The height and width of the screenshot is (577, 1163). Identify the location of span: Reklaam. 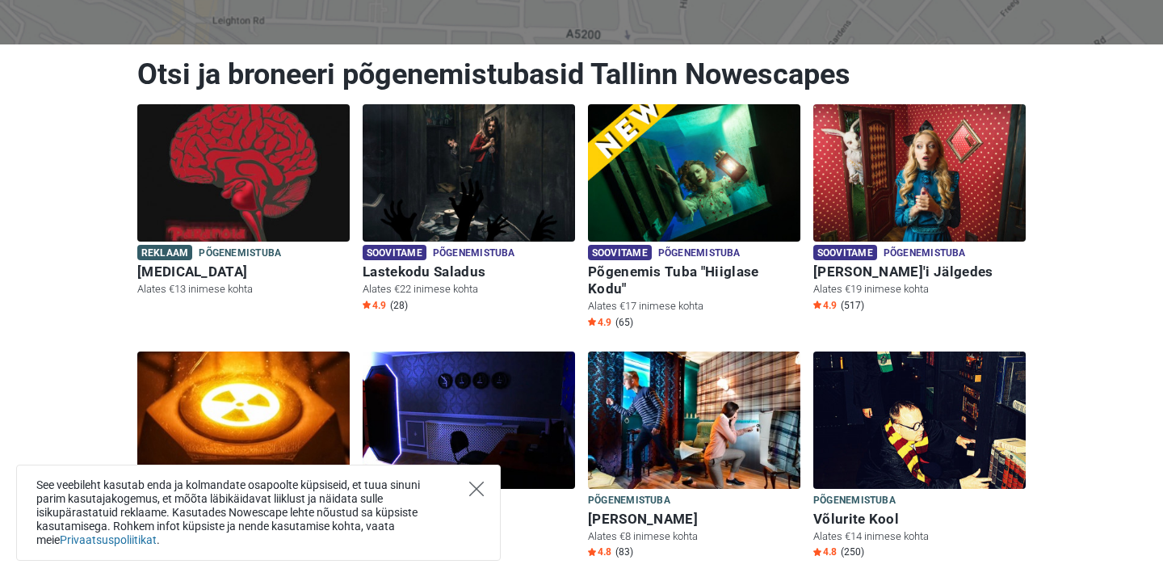
(165, 252).